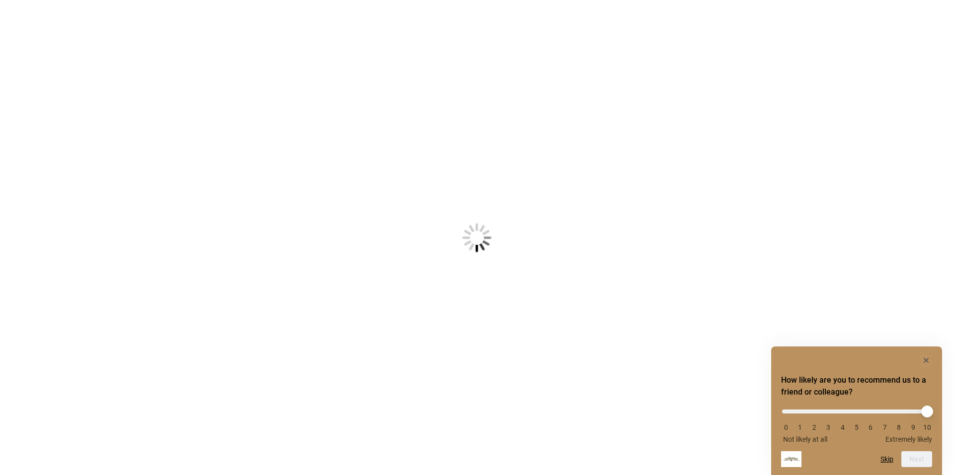 The image size is (954, 475). I want to click on button: Next question, so click(917, 459).